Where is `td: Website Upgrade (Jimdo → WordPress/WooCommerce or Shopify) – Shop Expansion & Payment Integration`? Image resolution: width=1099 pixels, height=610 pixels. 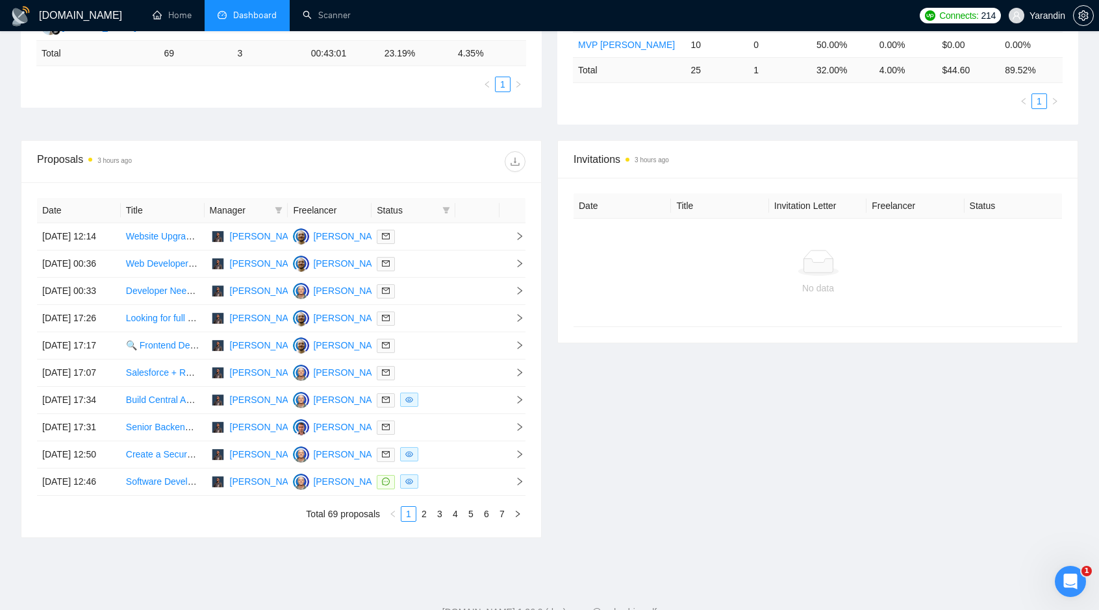
td: Website Upgrade (Jimdo → WordPress/WooCommerce or Shopify) – Shop Expansion & Payment Integration is located at coordinates (162, 237).